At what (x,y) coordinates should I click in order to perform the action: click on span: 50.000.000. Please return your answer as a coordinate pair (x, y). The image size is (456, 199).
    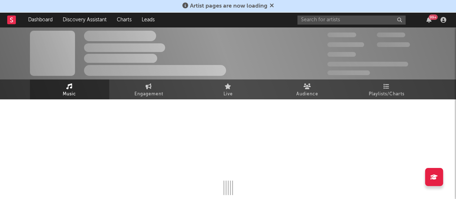
    Looking at the image, I should click on (346, 44).